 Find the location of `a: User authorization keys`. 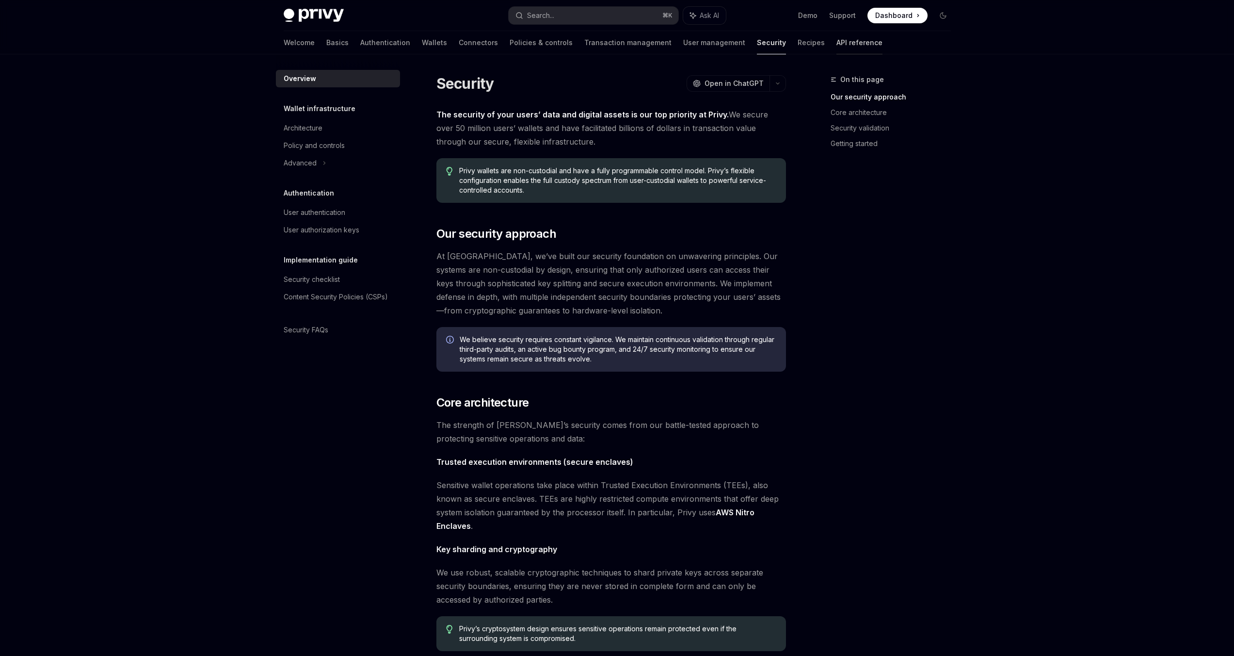

a: User authorization keys is located at coordinates (338, 230).